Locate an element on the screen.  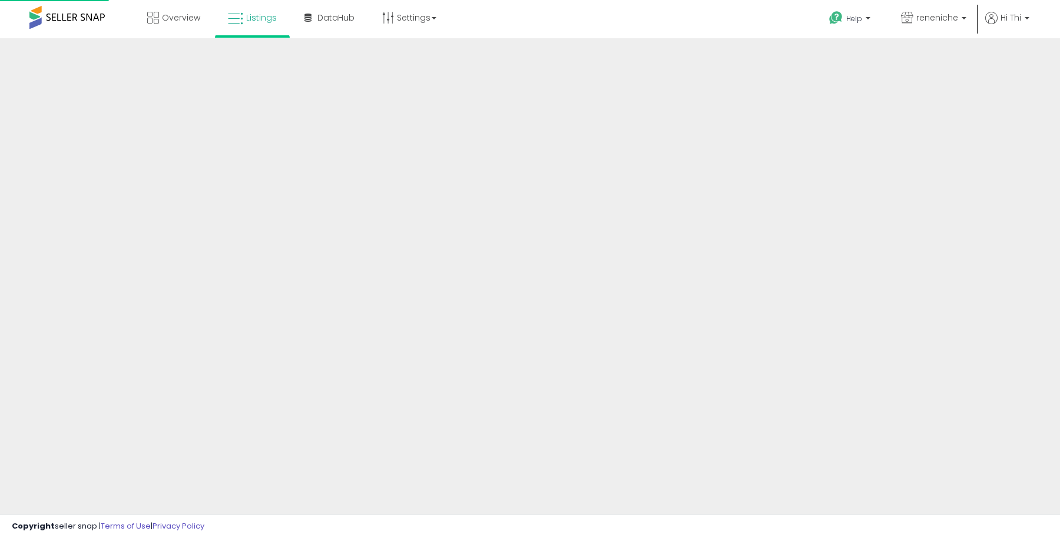
strong: Copyright is located at coordinates (33, 526).